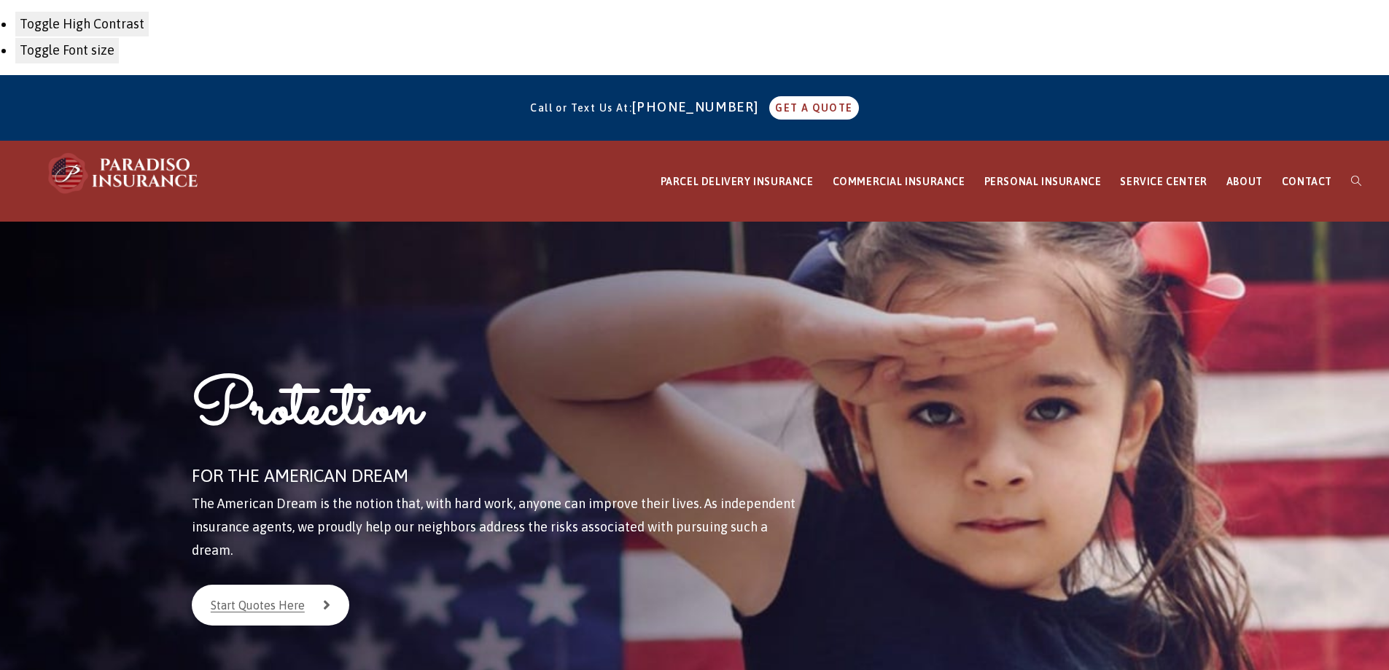 The image size is (1389, 670). What do you see at coordinates (124, 174) in the screenshot?
I see `img: Paradiso Insurance` at bounding box center [124, 174].